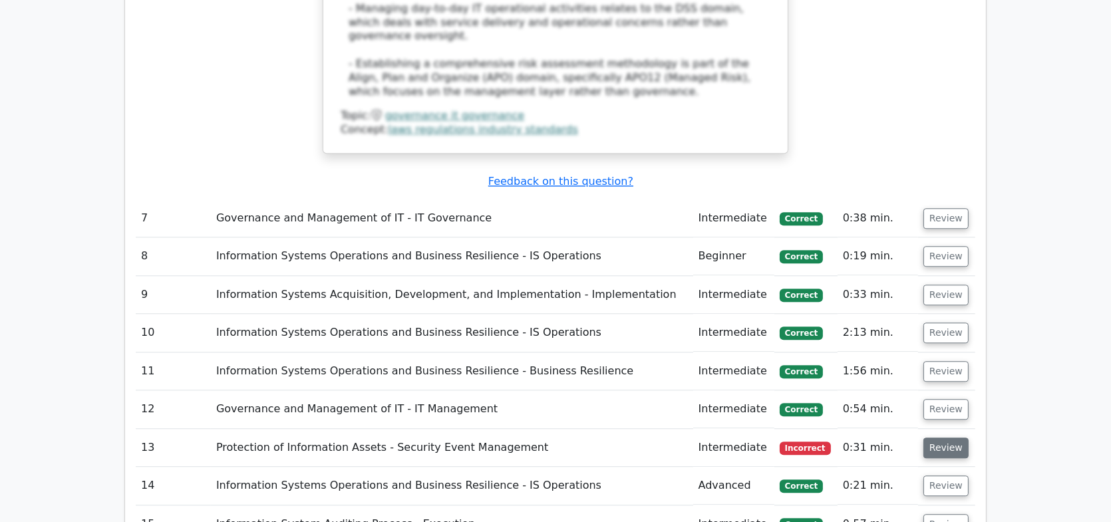  What do you see at coordinates (173, 295) in the screenshot?
I see `td: 9` at bounding box center [173, 295].